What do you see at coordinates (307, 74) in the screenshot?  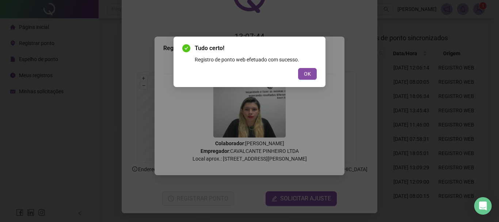 I see `button: OK` at bounding box center [307, 74].